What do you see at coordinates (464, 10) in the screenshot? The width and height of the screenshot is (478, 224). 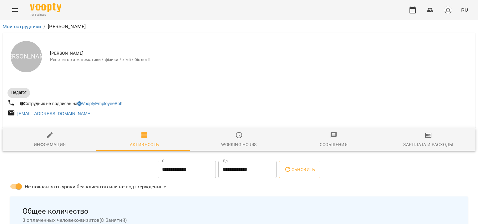 I see `button: RU` at bounding box center [464, 10].